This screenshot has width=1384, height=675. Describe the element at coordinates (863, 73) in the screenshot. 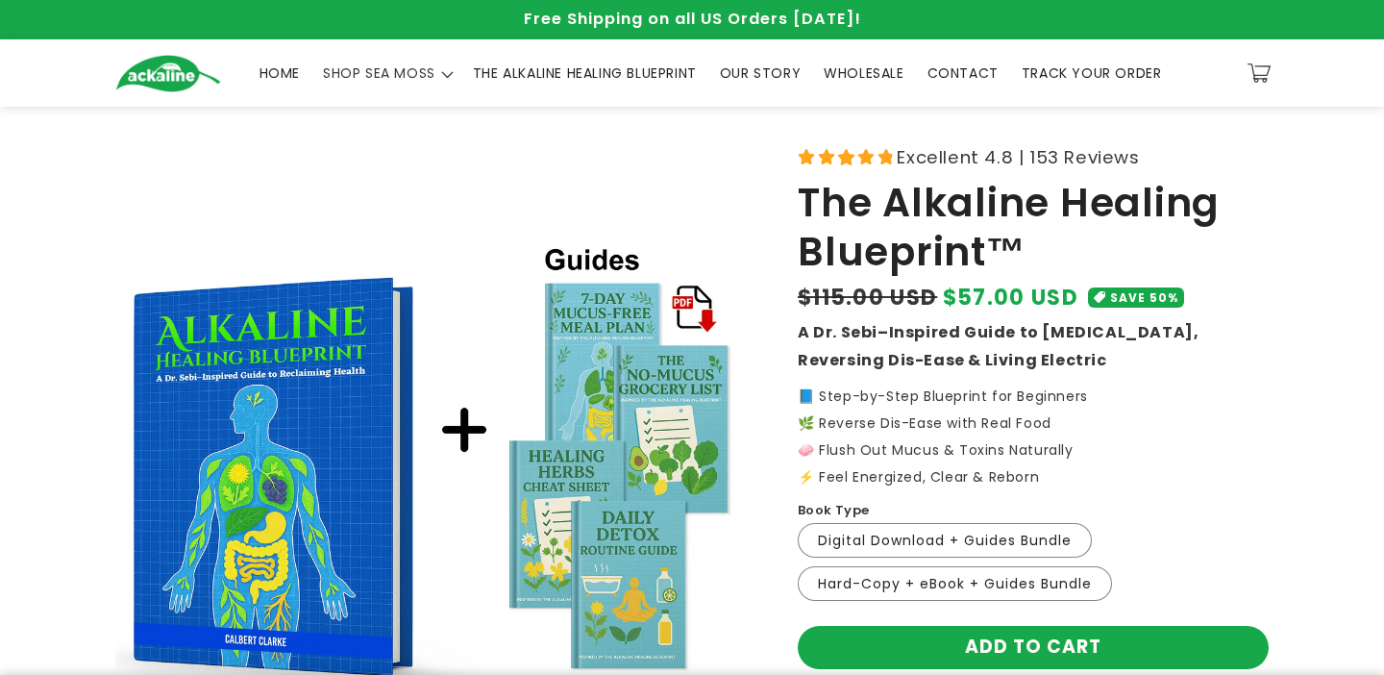

I see `a: WHOLESALE` at that location.